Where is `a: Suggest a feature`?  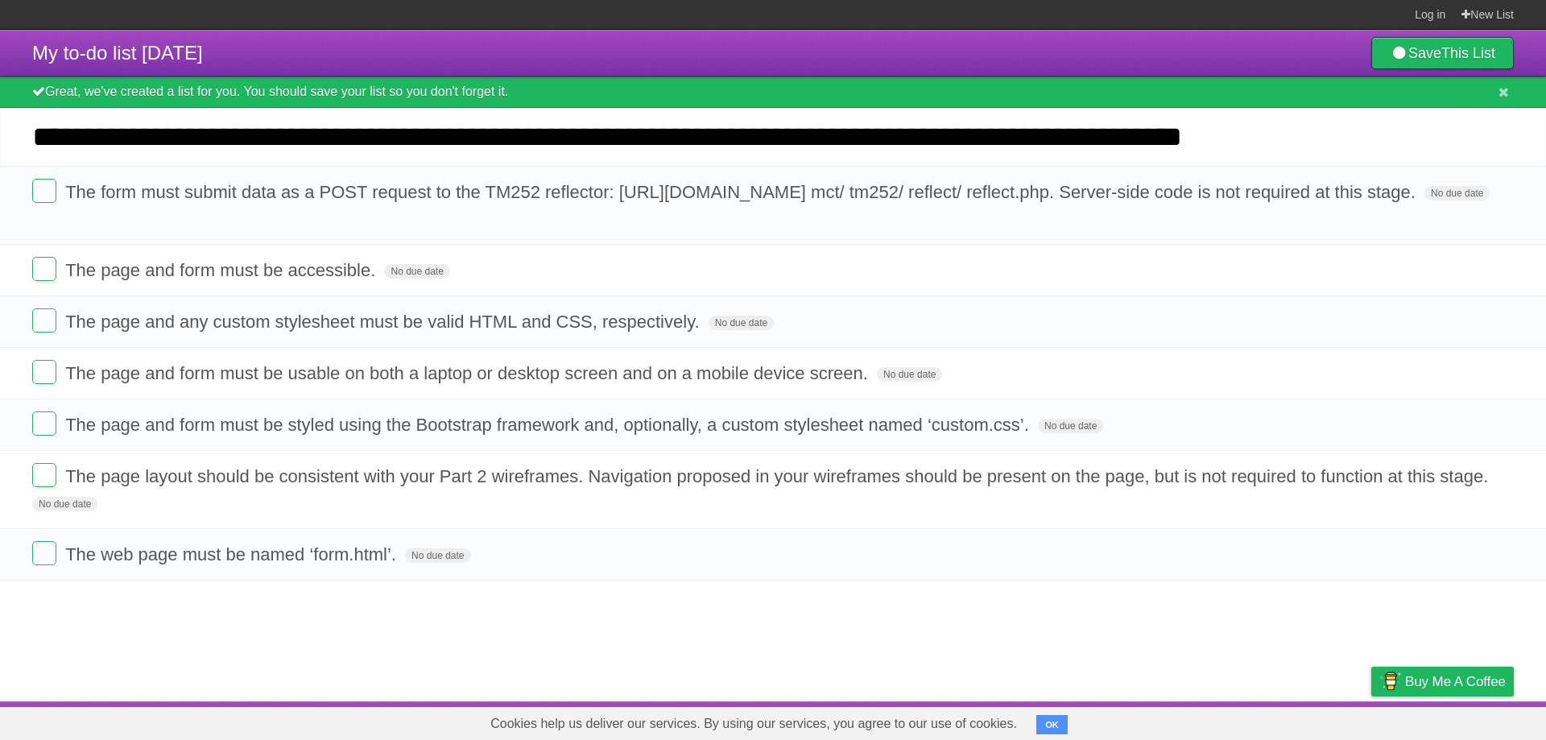
a: Suggest a feature is located at coordinates (1463, 720).